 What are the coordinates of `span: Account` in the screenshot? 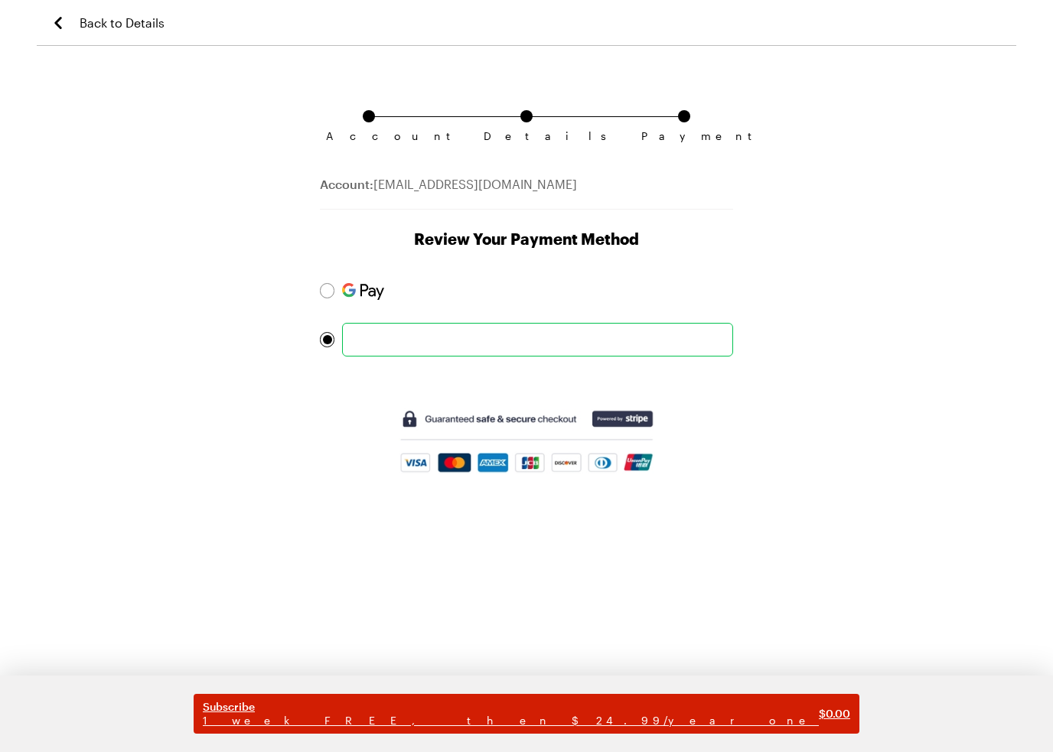 It's located at (369, 136).